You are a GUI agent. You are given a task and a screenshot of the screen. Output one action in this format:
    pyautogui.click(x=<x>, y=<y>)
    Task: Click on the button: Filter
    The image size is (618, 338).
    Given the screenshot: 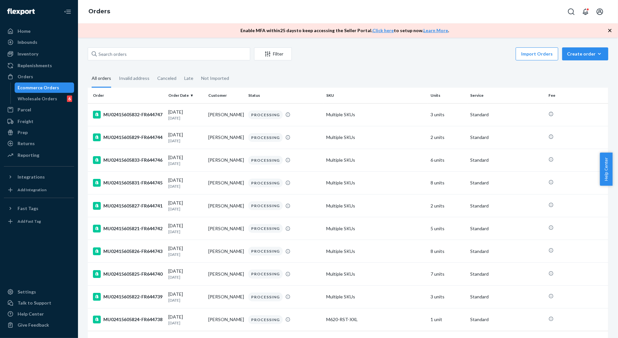 What is the action you would take?
    pyautogui.click(x=273, y=54)
    